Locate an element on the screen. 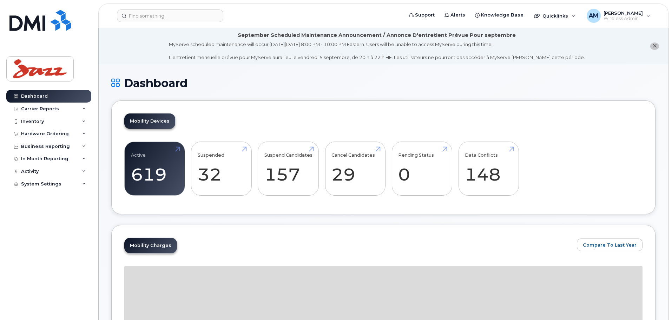  a: Cancel Candidates 29 is located at coordinates (355, 169).